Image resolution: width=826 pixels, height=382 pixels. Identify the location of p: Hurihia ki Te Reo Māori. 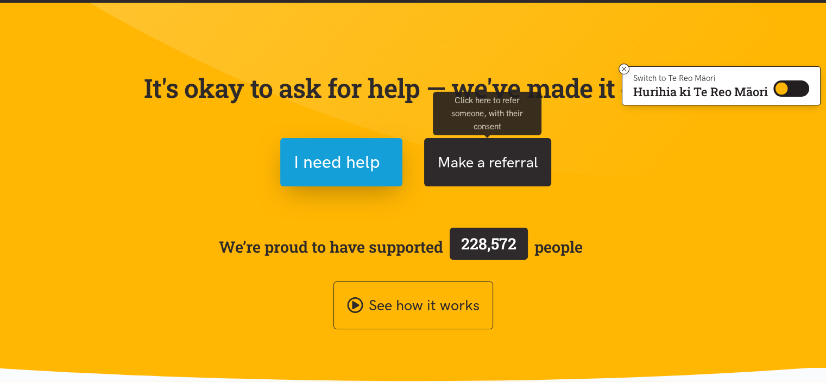
(701, 92).